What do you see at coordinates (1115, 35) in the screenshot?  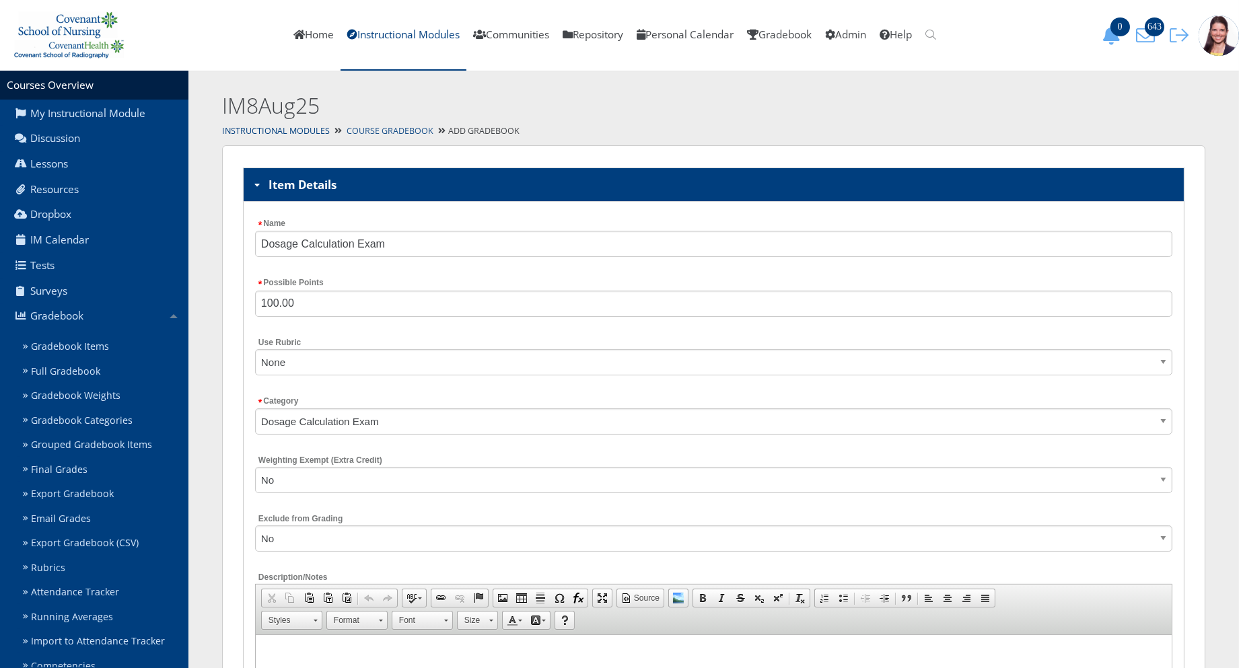 I see `button: 0` at bounding box center [1115, 35].